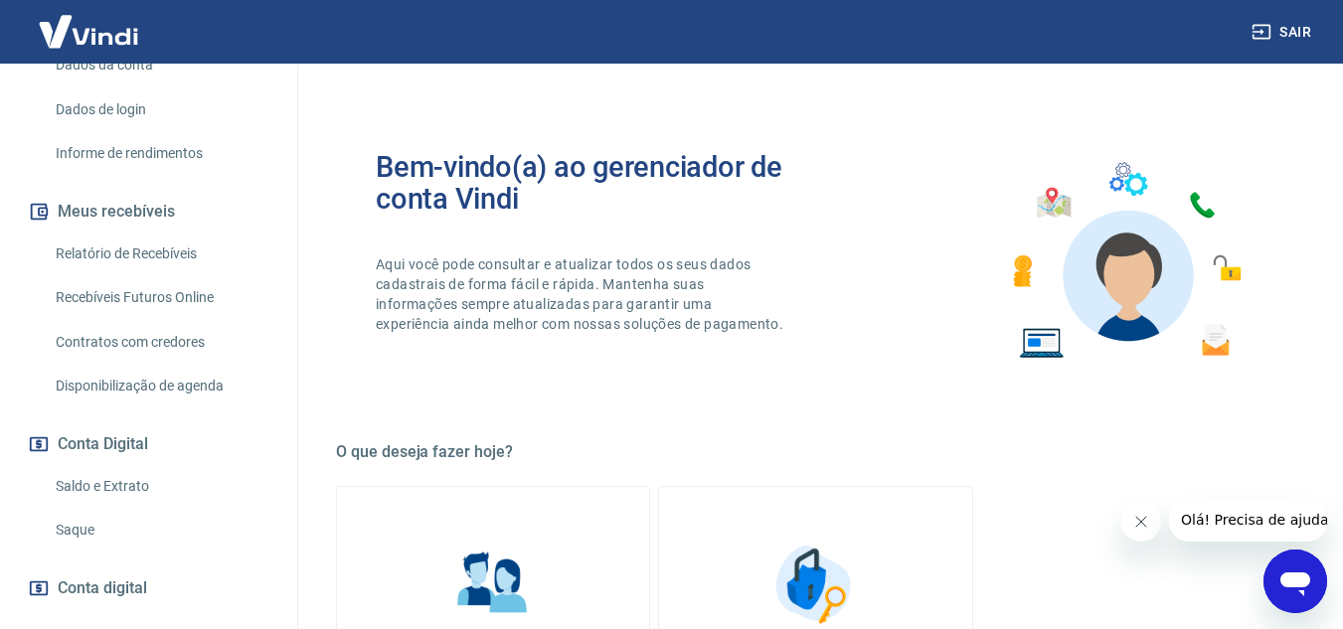 The height and width of the screenshot is (629, 1343). What do you see at coordinates (160, 486) in the screenshot?
I see `a: Saldo e Extrato` at bounding box center [160, 486].